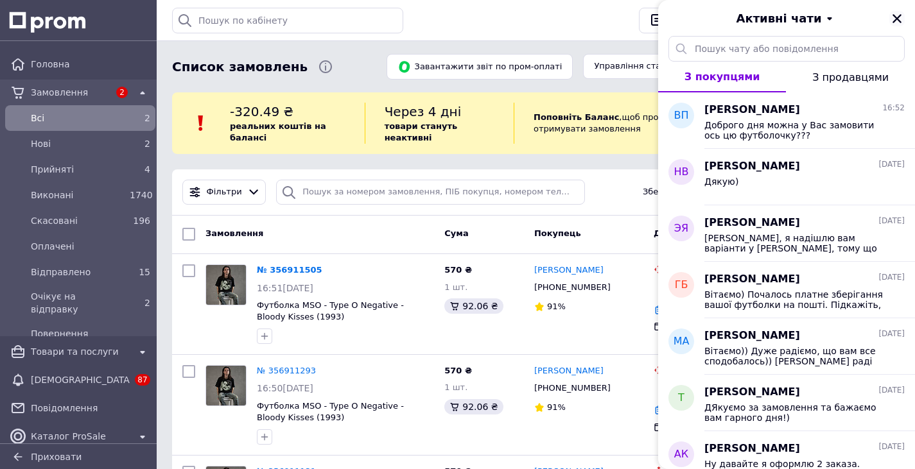 The width and height of the screenshot is (915, 469). I want to click on button: Активні чати, so click(786, 19).